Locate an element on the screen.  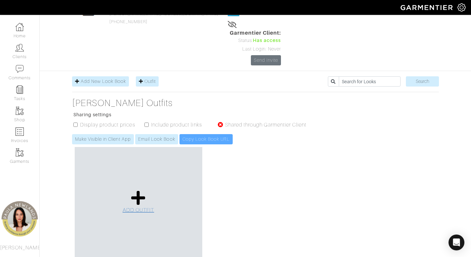
label: Include product links is located at coordinates (176, 125).